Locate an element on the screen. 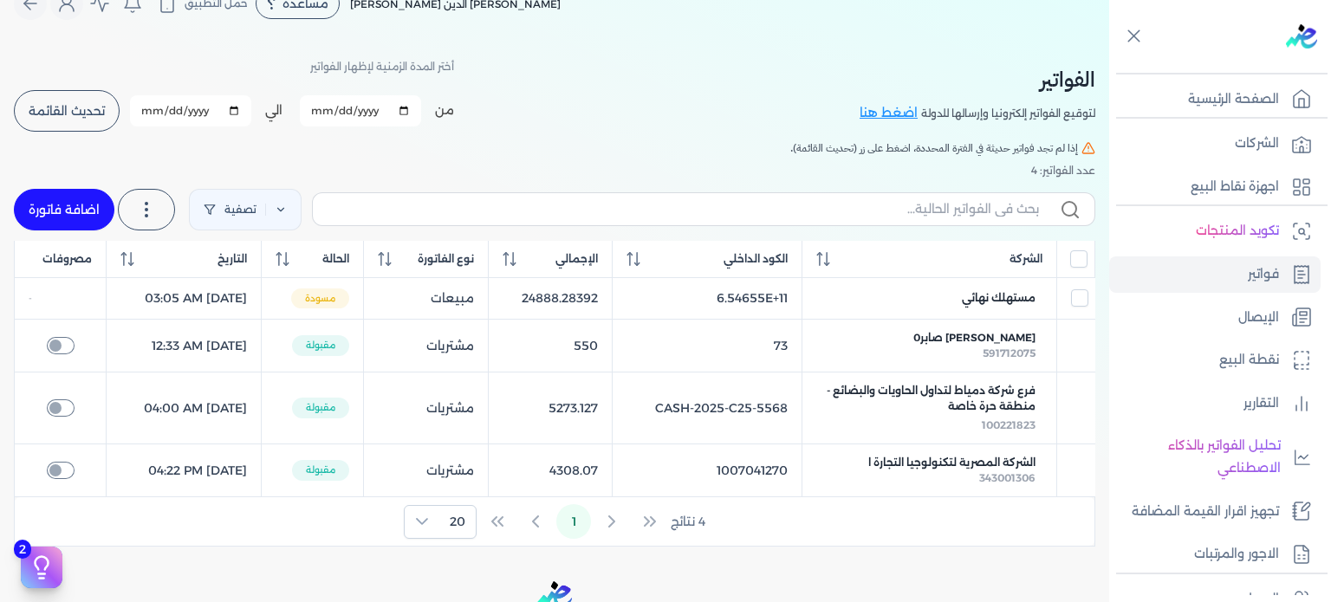  p: الإيصال is located at coordinates (1258, 318).